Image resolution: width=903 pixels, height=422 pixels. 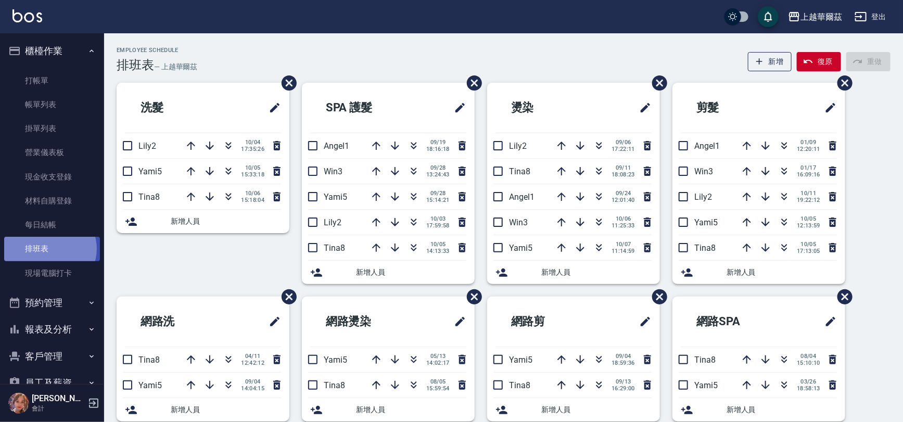 What do you see at coordinates (770, 61) in the screenshot?
I see `button: 新增` at bounding box center [770, 61].